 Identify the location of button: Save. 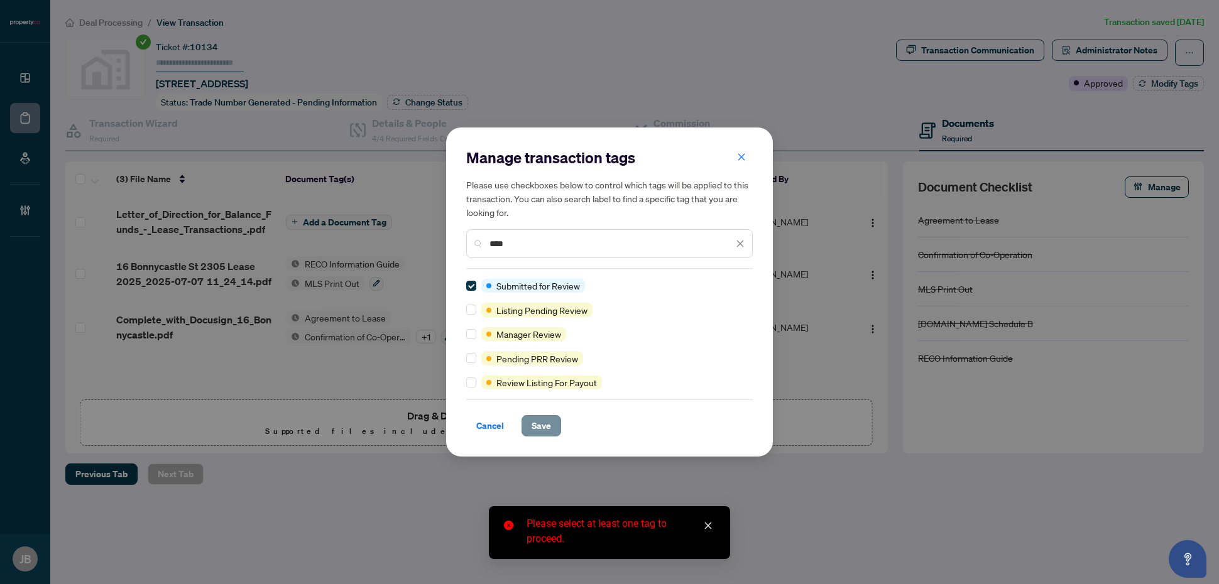
(541, 426).